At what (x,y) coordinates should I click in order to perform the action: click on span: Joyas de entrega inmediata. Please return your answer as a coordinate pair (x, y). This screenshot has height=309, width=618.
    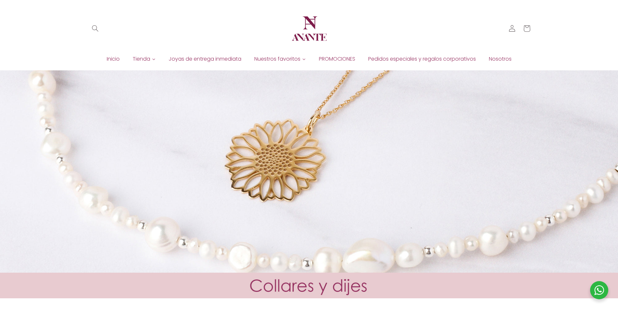
    Looking at the image, I should click on (205, 59).